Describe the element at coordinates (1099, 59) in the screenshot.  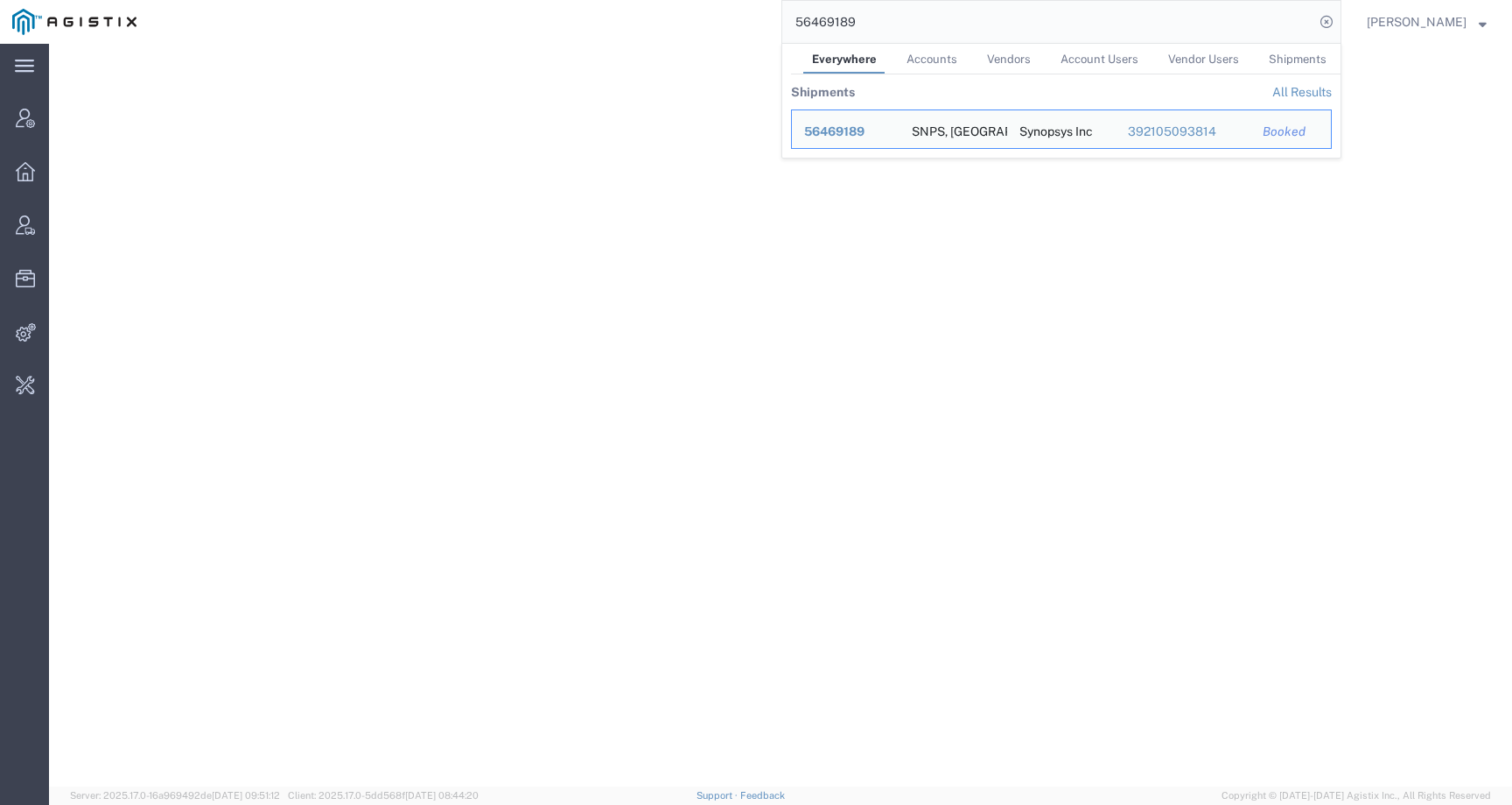
I see `span: Account Users` at that location.